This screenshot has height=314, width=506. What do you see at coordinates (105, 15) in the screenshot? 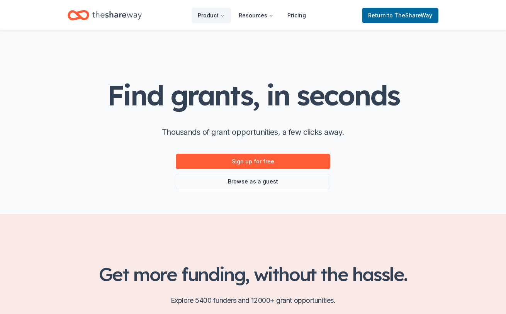
I see `a: Home` at bounding box center [105, 15].